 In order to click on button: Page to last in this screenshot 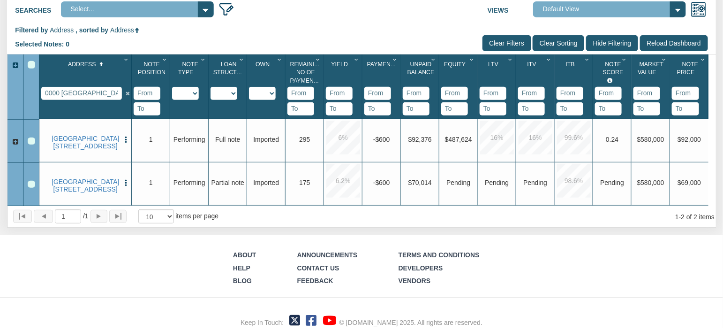, I will do `click(118, 216)`.